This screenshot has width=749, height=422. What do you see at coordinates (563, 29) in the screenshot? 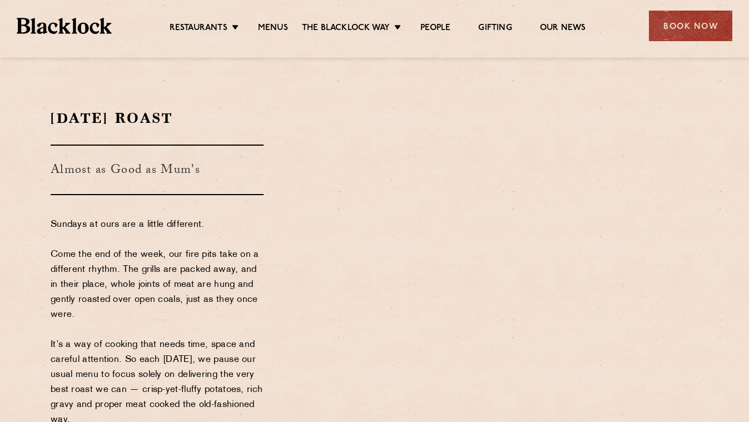
I see `a: Our News` at bounding box center [563, 29].